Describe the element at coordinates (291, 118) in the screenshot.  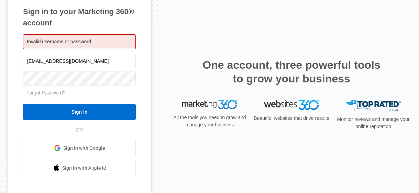
I see `p: Beautiful websites that drive results` at that location.